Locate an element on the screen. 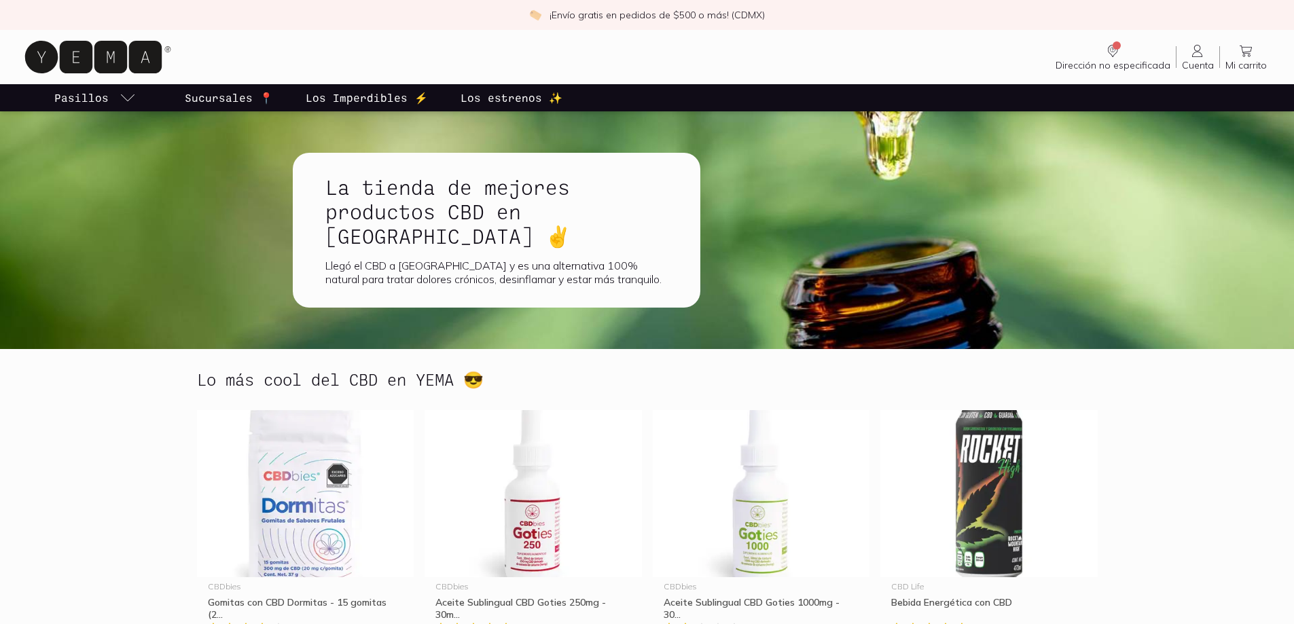 The height and width of the screenshot is (624, 1294). a: Mi carrito is located at coordinates (1246, 57).